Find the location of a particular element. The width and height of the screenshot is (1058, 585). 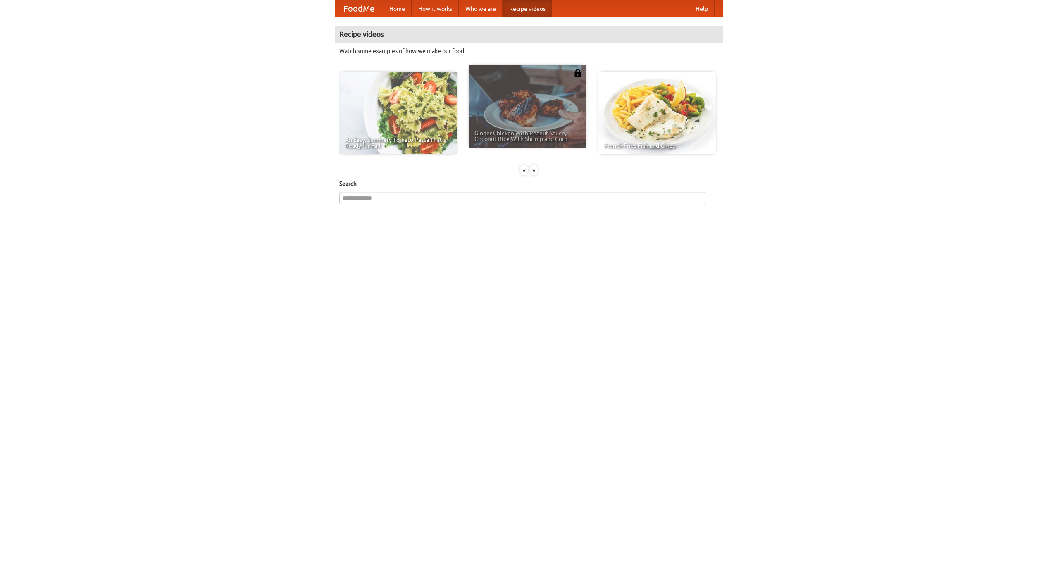

p: Watch some examples of how we make our food! is located at coordinates (529, 51).